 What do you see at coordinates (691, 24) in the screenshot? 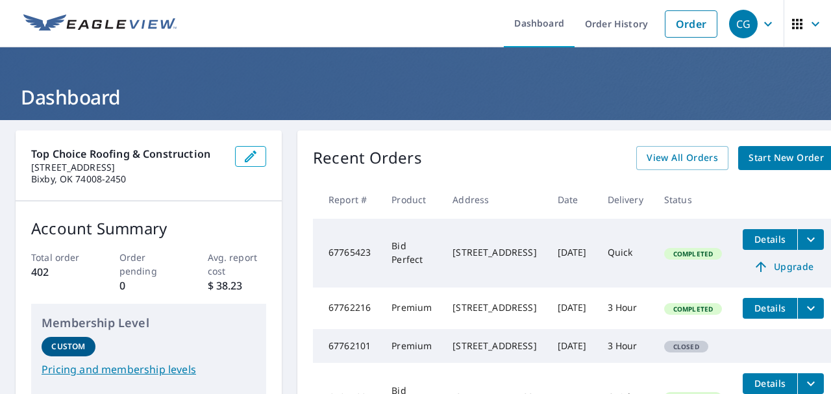
I see `a: Order` at bounding box center [691, 24].